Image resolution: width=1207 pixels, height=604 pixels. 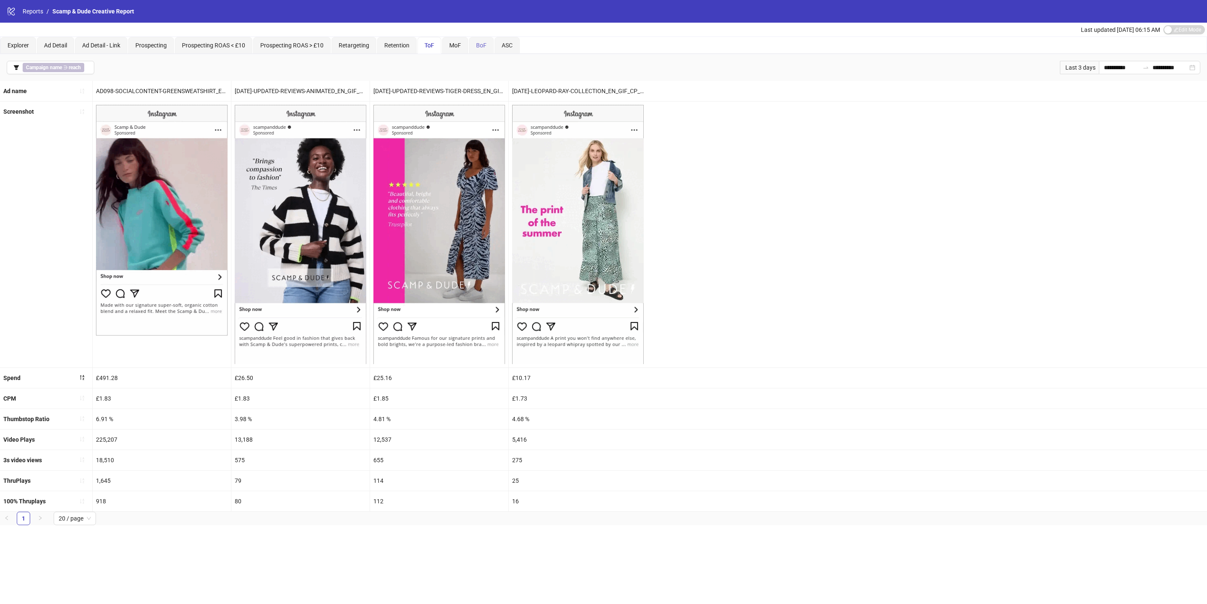 What do you see at coordinates (19, 439) in the screenshot?
I see `b: Video Plays` at bounding box center [19, 439].